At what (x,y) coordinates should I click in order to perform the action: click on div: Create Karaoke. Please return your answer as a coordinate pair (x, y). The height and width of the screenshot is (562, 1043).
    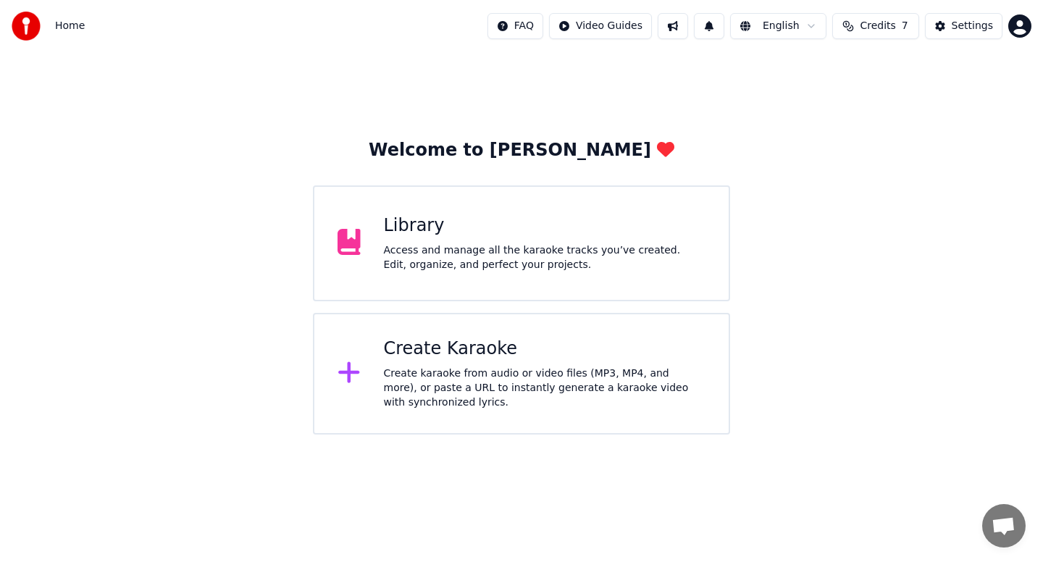
    Looking at the image, I should click on (545, 349).